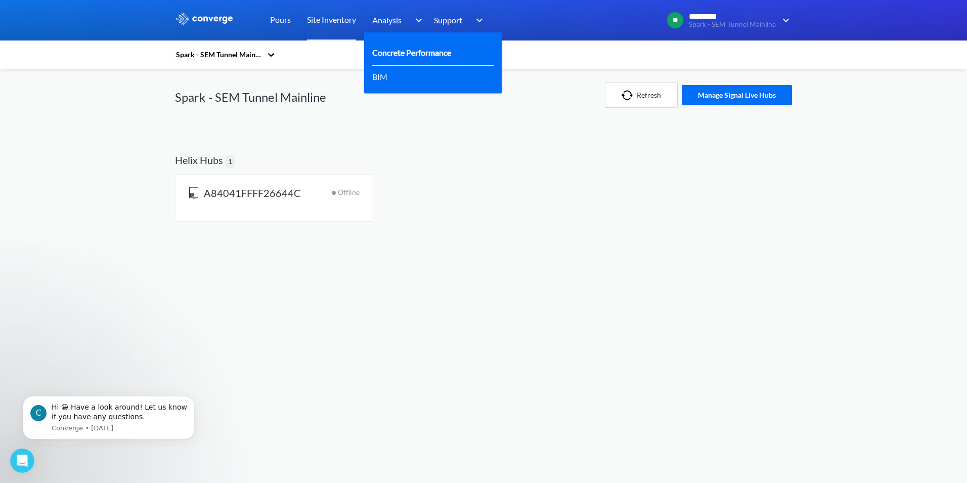  What do you see at coordinates (737, 95) in the screenshot?
I see `button: Manage Signal Live Hubs` at bounding box center [737, 95].